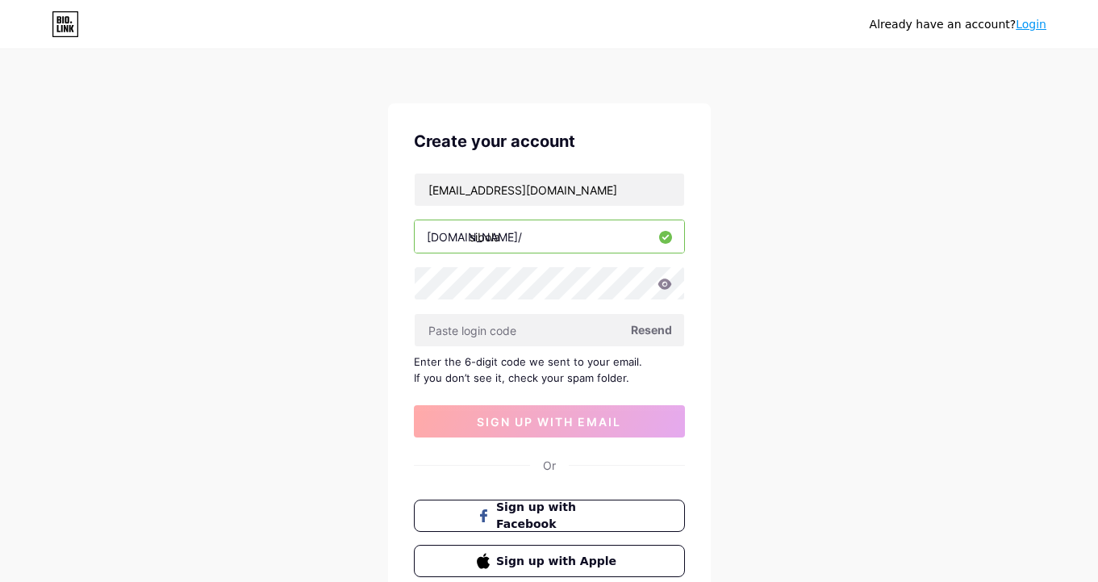 Image resolution: width=1098 pixels, height=582 pixels. Describe the element at coordinates (651, 329) in the screenshot. I see `span: Resend` at that location.